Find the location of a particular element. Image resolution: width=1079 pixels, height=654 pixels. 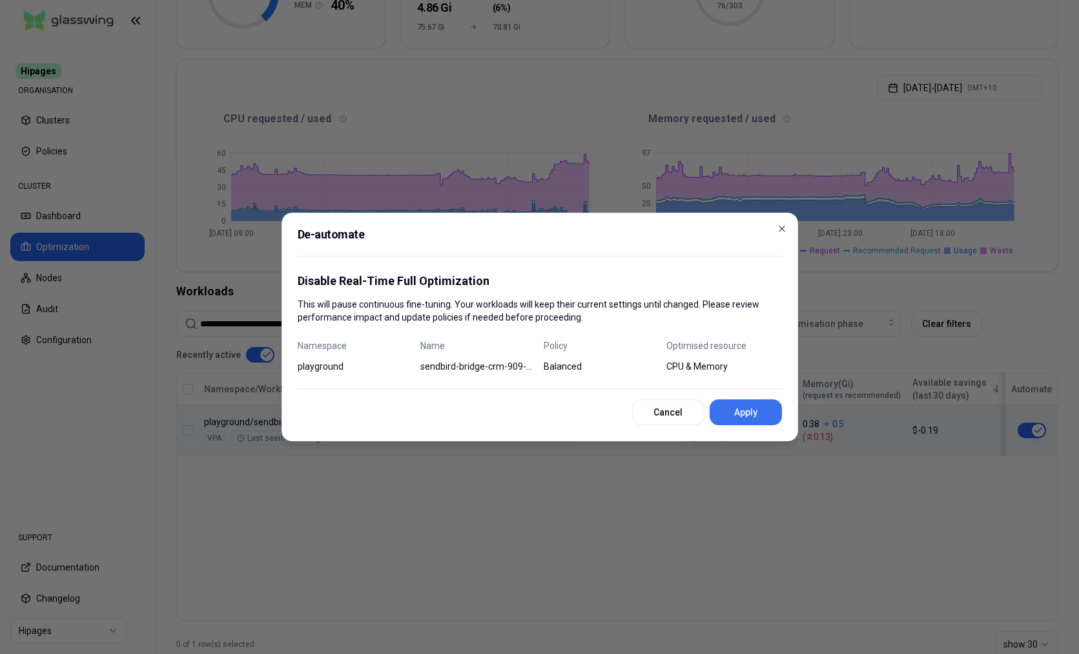

div: This will pause continuous fine-tuning. Your workloads will keep their current settings until cha... is located at coordinates (540, 298).